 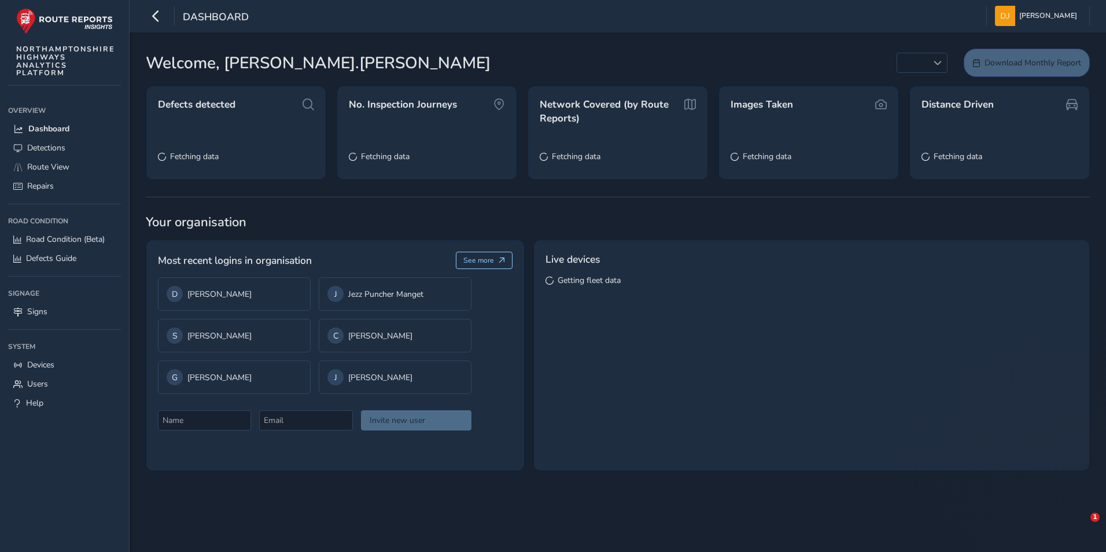 I want to click on img: diamond-layout, so click(x=1005, y=16).